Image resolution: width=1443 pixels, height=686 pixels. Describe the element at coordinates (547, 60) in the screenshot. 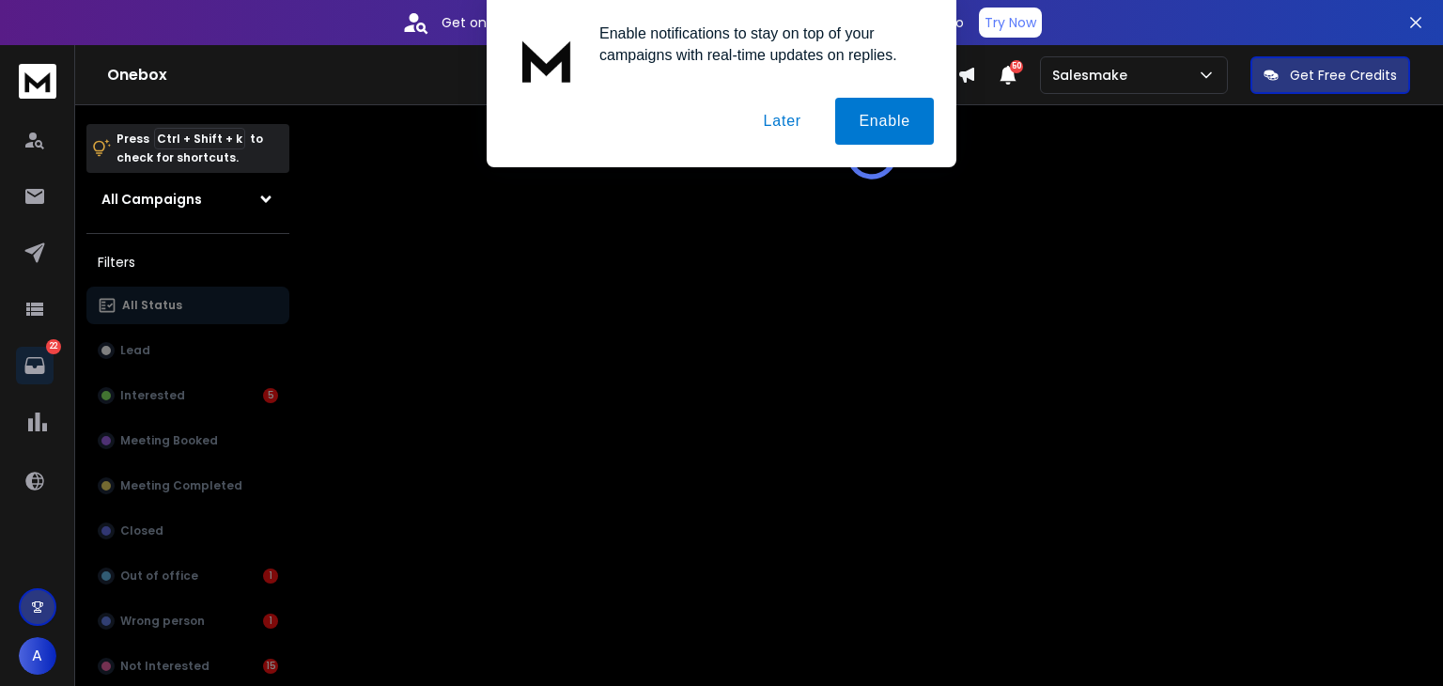

I see `img: notification icon` at that location.